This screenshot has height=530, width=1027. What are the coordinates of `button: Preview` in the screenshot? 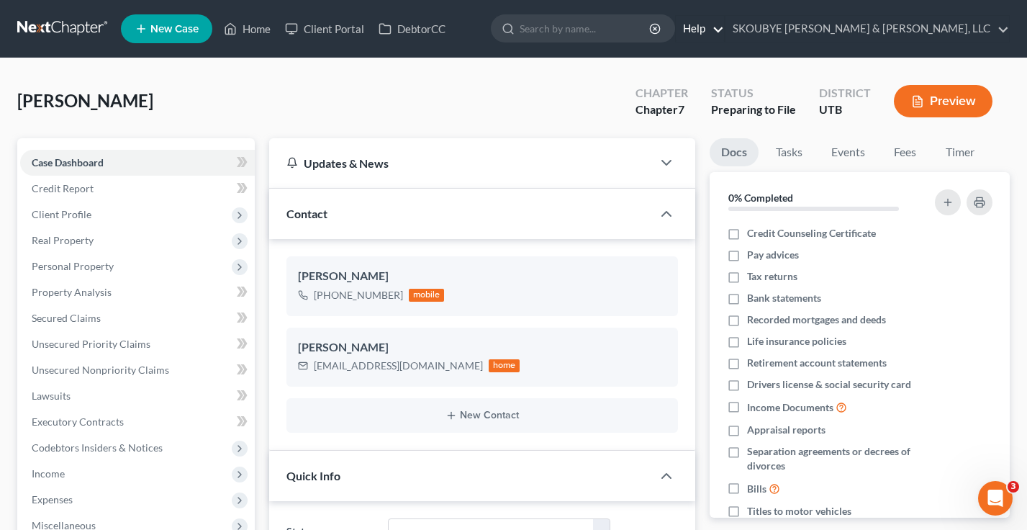 It's located at (943, 101).